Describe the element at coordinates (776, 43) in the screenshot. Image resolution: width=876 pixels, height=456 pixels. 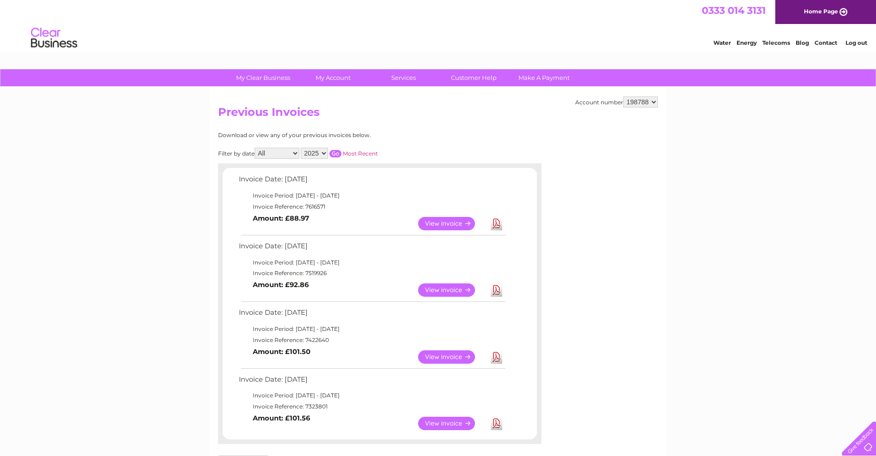
I see `a: Telecoms` at that location.